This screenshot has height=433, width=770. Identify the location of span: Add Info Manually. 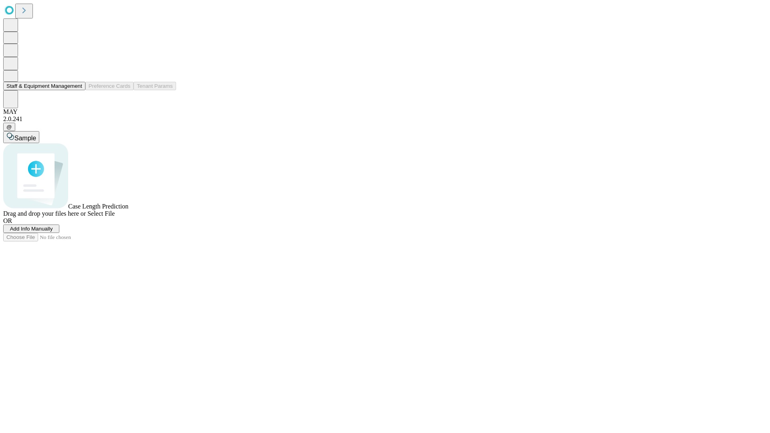
(31, 229).